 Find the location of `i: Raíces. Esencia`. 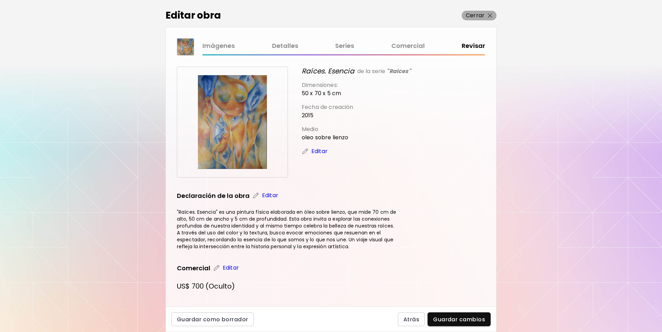

i: Raíces. Esencia is located at coordinates (328, 71).